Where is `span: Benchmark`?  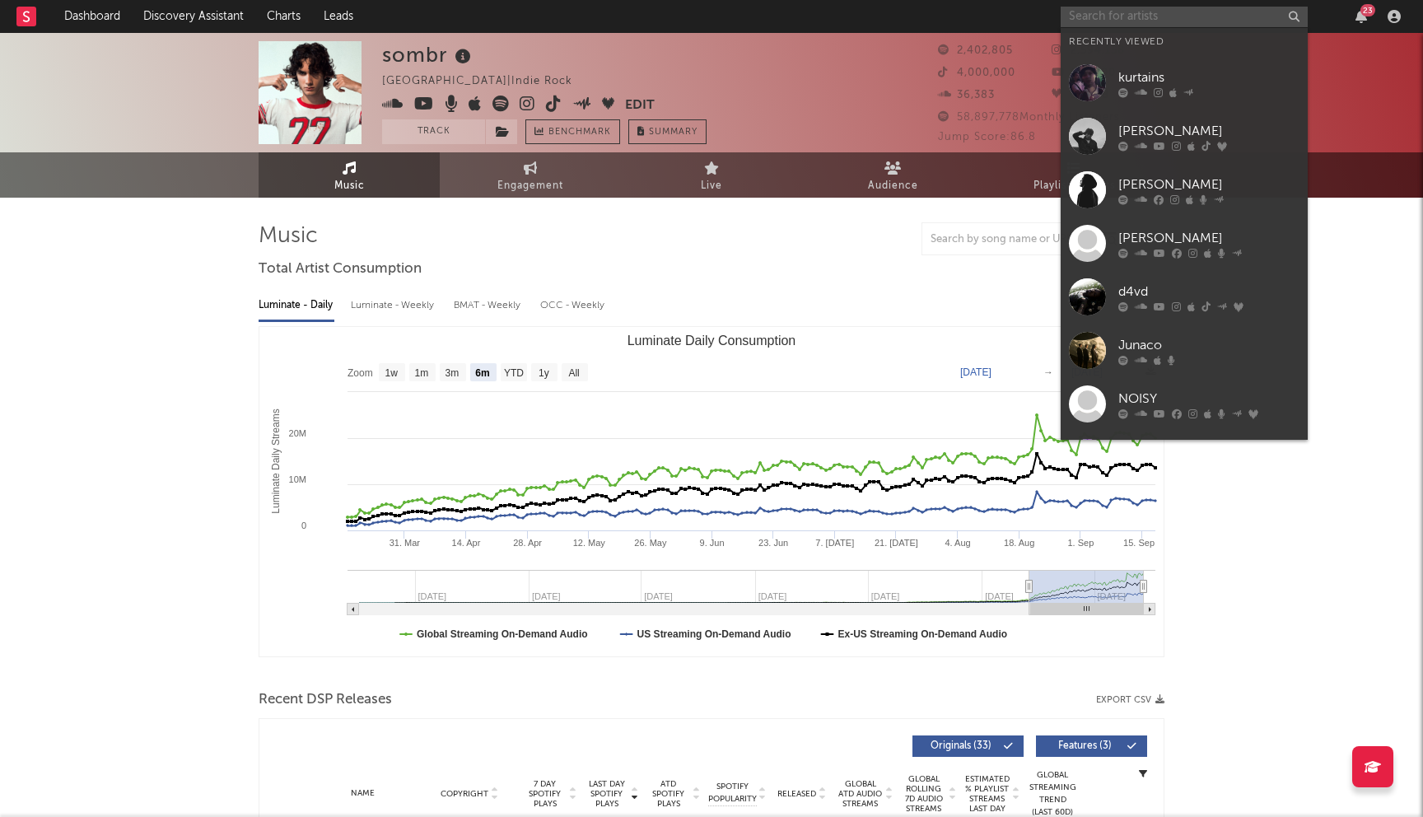 span: Benchmark is located at coordinates (580, 133).